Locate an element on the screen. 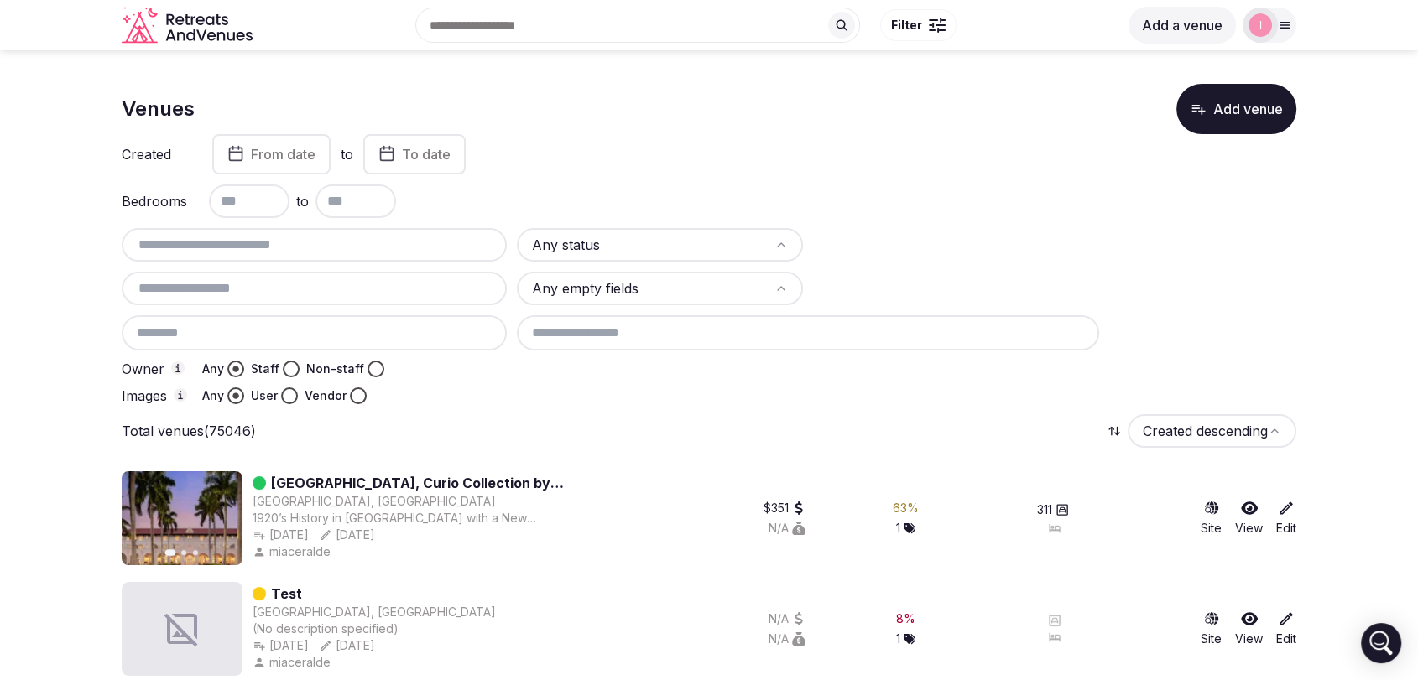 The height and width of the screenshot is (680, 1418). button: Add a venue is located at coordinates (1182, 25).